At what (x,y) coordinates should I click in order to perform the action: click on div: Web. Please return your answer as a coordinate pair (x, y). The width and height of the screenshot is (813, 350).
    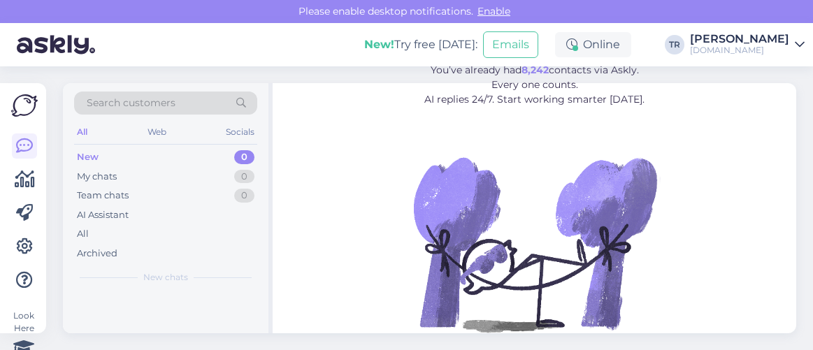
    Looking at the image, I should click on (157, 132).